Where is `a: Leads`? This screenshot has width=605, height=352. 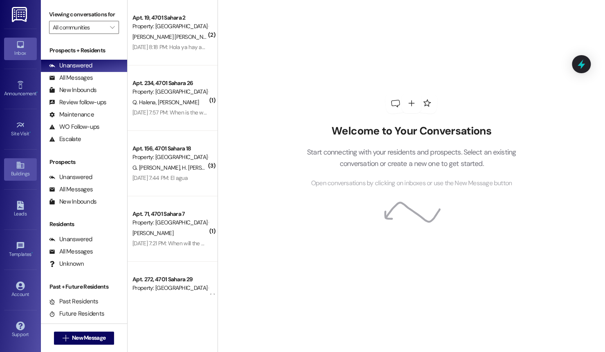
a: Leads is located at coordinates (20, 209).